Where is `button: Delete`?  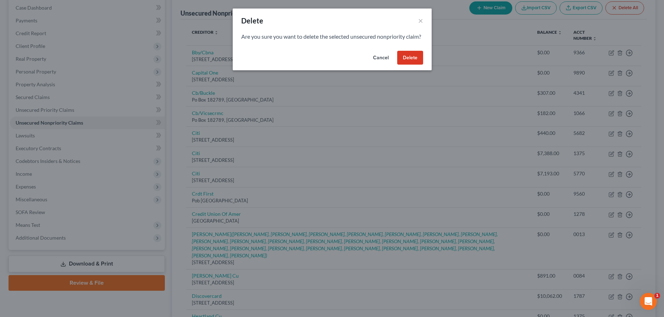 button: Delete is located at coordinates (410, 58).